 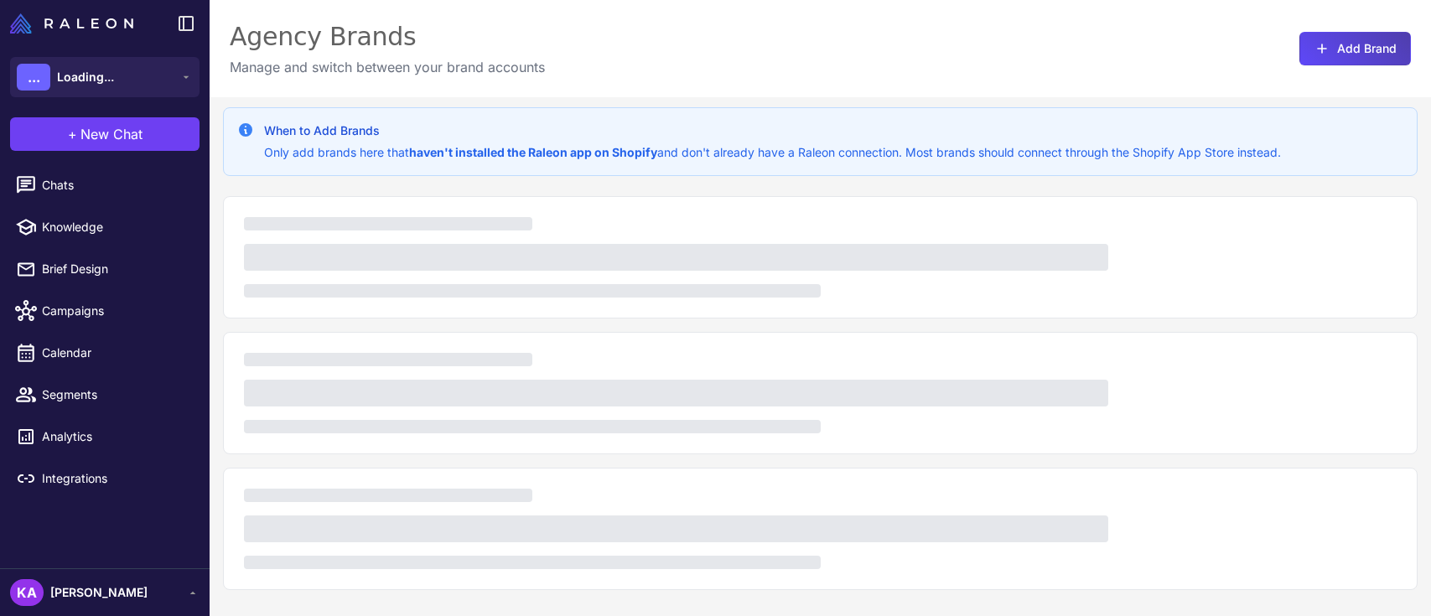 I want to click on span: New Chat, so click(x=112, y=134).